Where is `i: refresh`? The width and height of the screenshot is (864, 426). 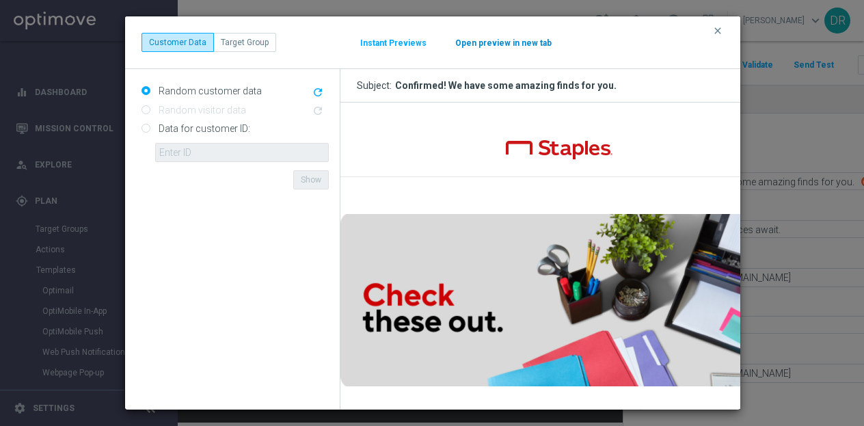 i: refresh is located at coordinates (318, 92).